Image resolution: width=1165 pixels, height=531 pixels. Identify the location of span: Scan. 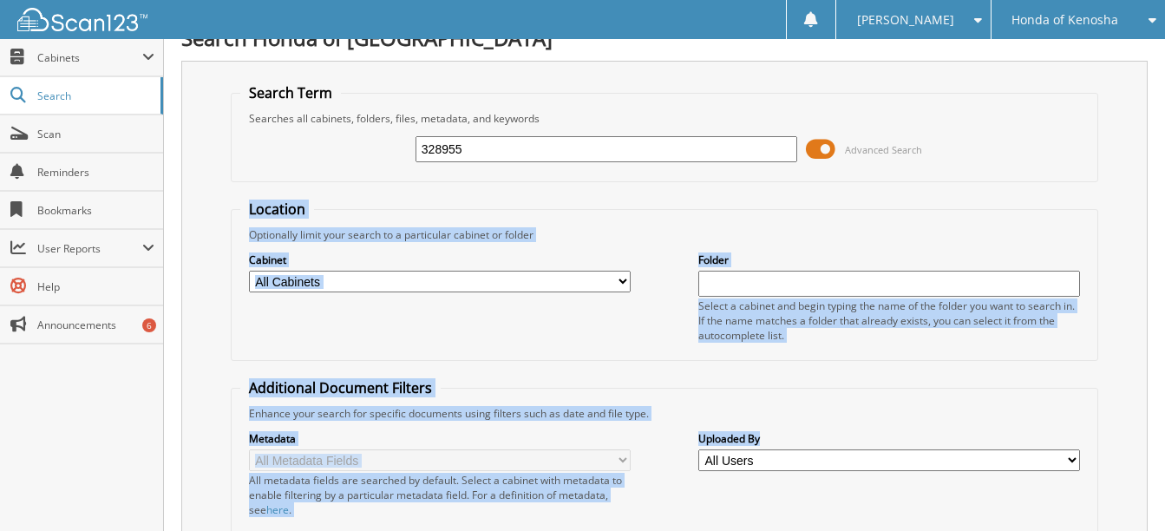
(95, 134).